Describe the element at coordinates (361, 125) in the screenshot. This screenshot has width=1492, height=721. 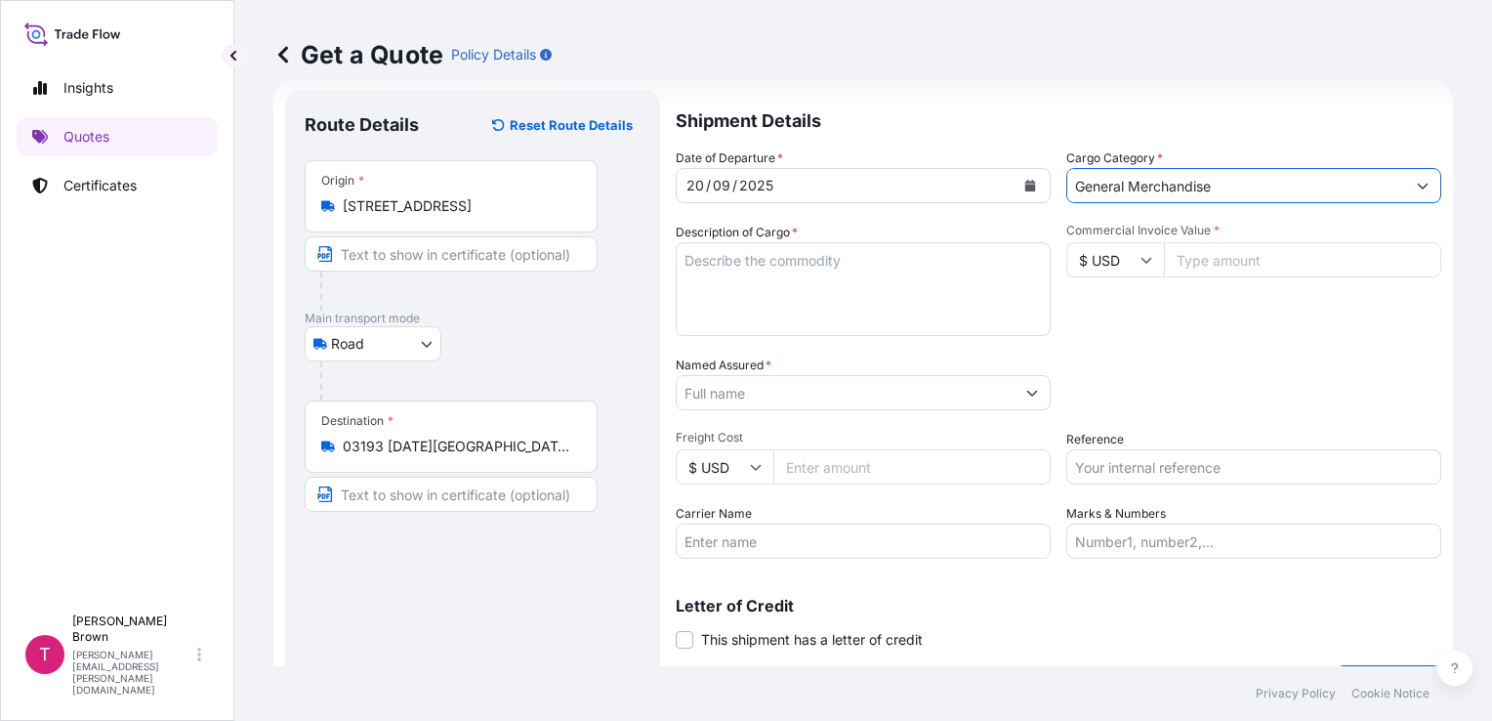
I see `p: Route Details` at that location.